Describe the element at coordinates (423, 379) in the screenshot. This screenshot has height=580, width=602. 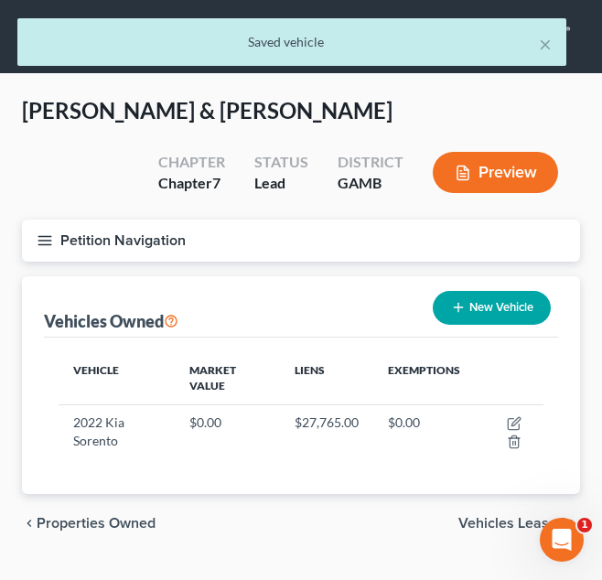
I see `th: Exemptions` at that location.